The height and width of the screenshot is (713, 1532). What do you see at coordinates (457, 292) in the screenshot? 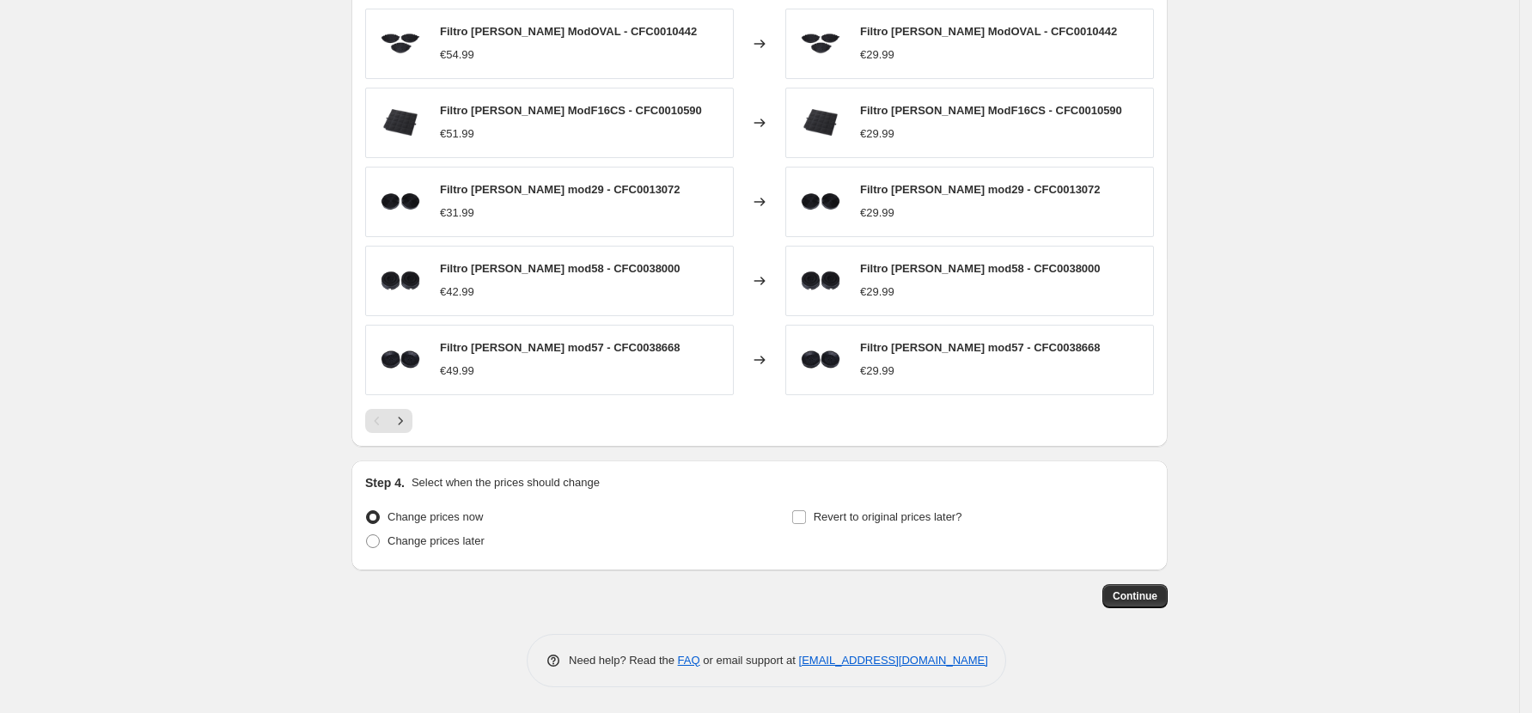
I see `div: €42.99` at bounding box center [457, 292].